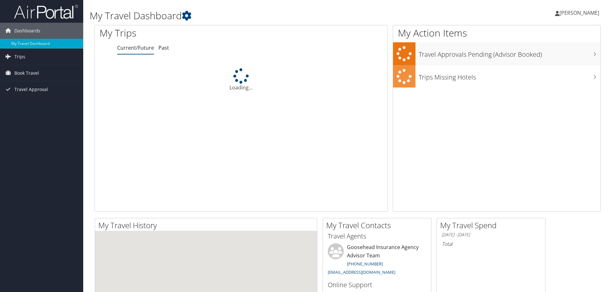 This screenshot has height=292, width=612. Describe the element at coordinates (510, 53) in the screenshot. I see `h3: Travel Approvals Pending (Advisor Booked)` at that location.